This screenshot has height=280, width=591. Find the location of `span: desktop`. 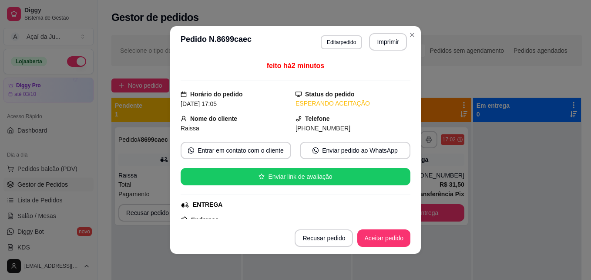

span: desktop is located at coordinates (299, 94).